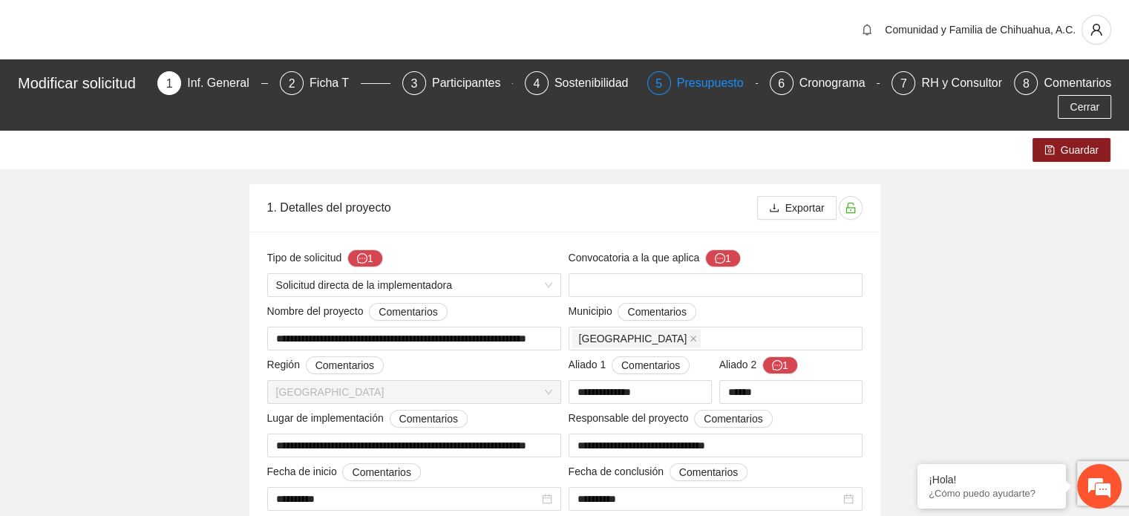 Image resolution: width=1129 pixels, height=516 pixels. I want to click on span: Nombre del proyecto, so click(357, 312).